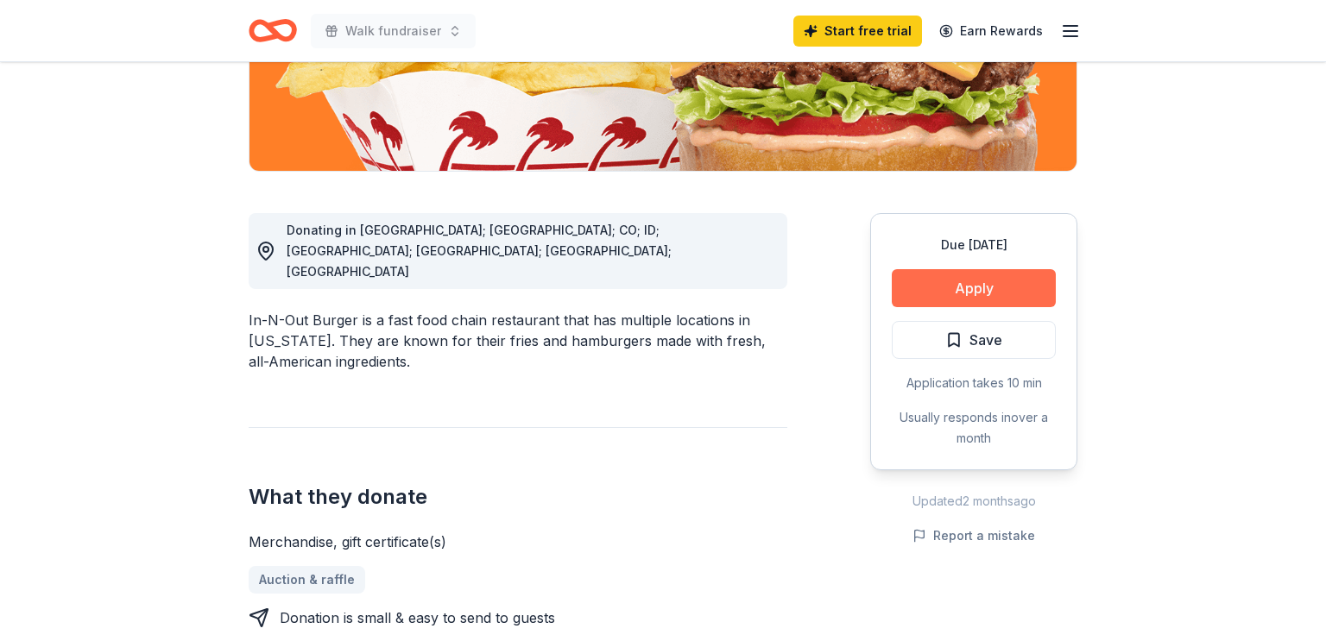  Describe the element at coordinates (417, 618) in the screenshot. I see `div: Donation is small & easy to send to guests` at that location.